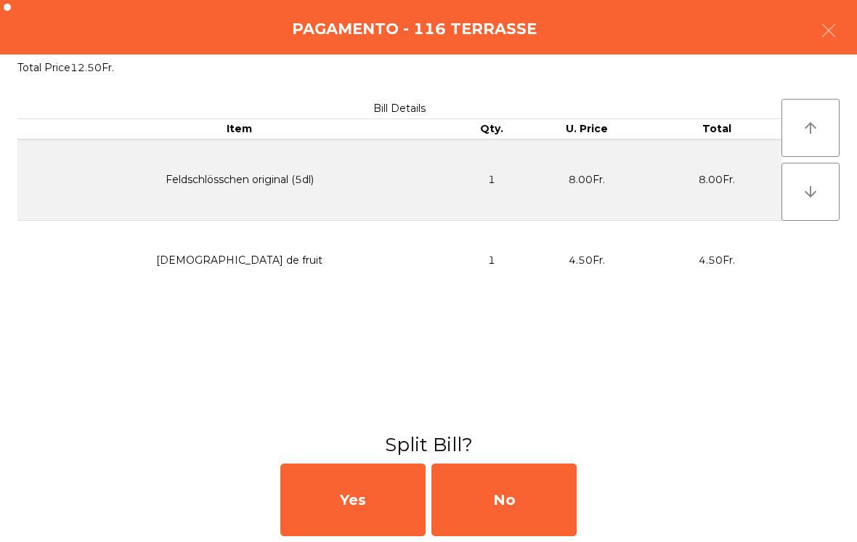 The image size is (857, 542). What do you see at coordinates (504, 500) in the screenshot?
I see `div: No` at bounding box center [504, 500].